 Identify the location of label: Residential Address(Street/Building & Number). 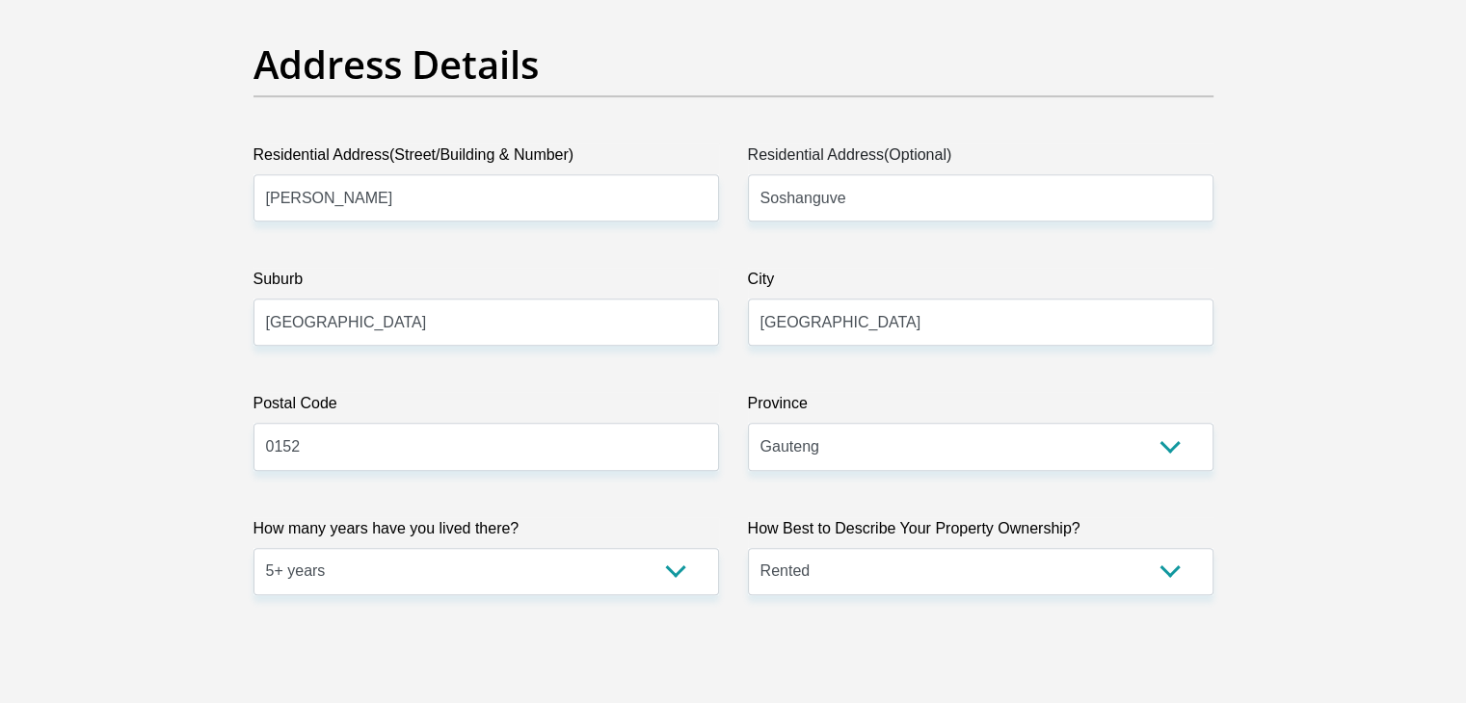
(486, 159).